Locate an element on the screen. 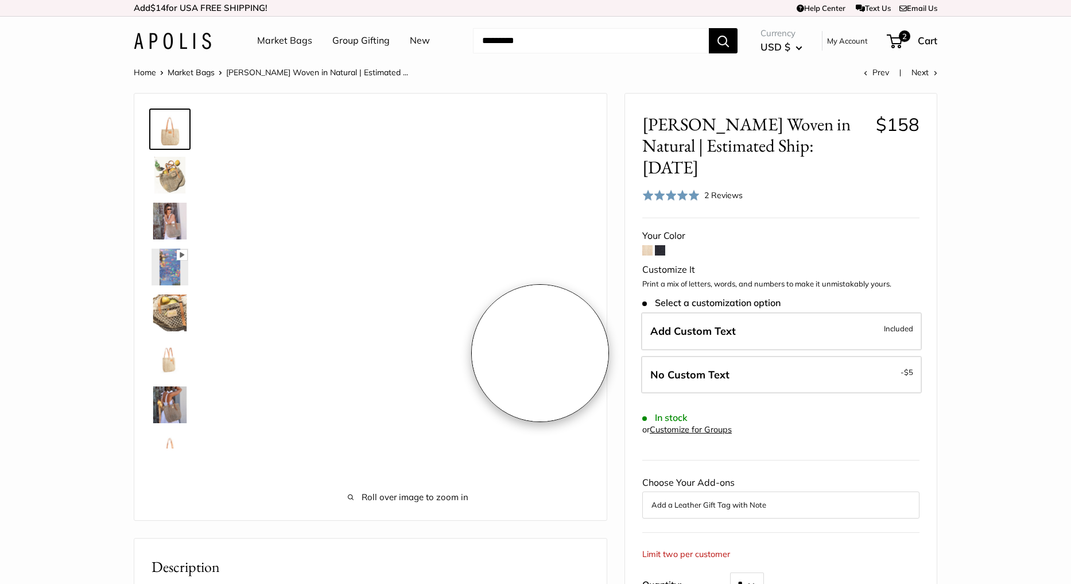 The width and height of the screenshot is (1071, 584). span: 2 is located at coordinates (904, 36).